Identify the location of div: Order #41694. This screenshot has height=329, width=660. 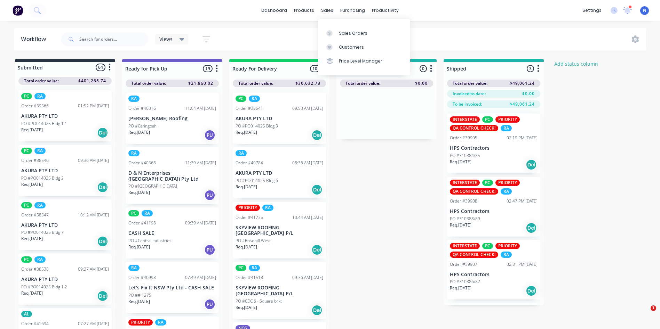
(35, 324).